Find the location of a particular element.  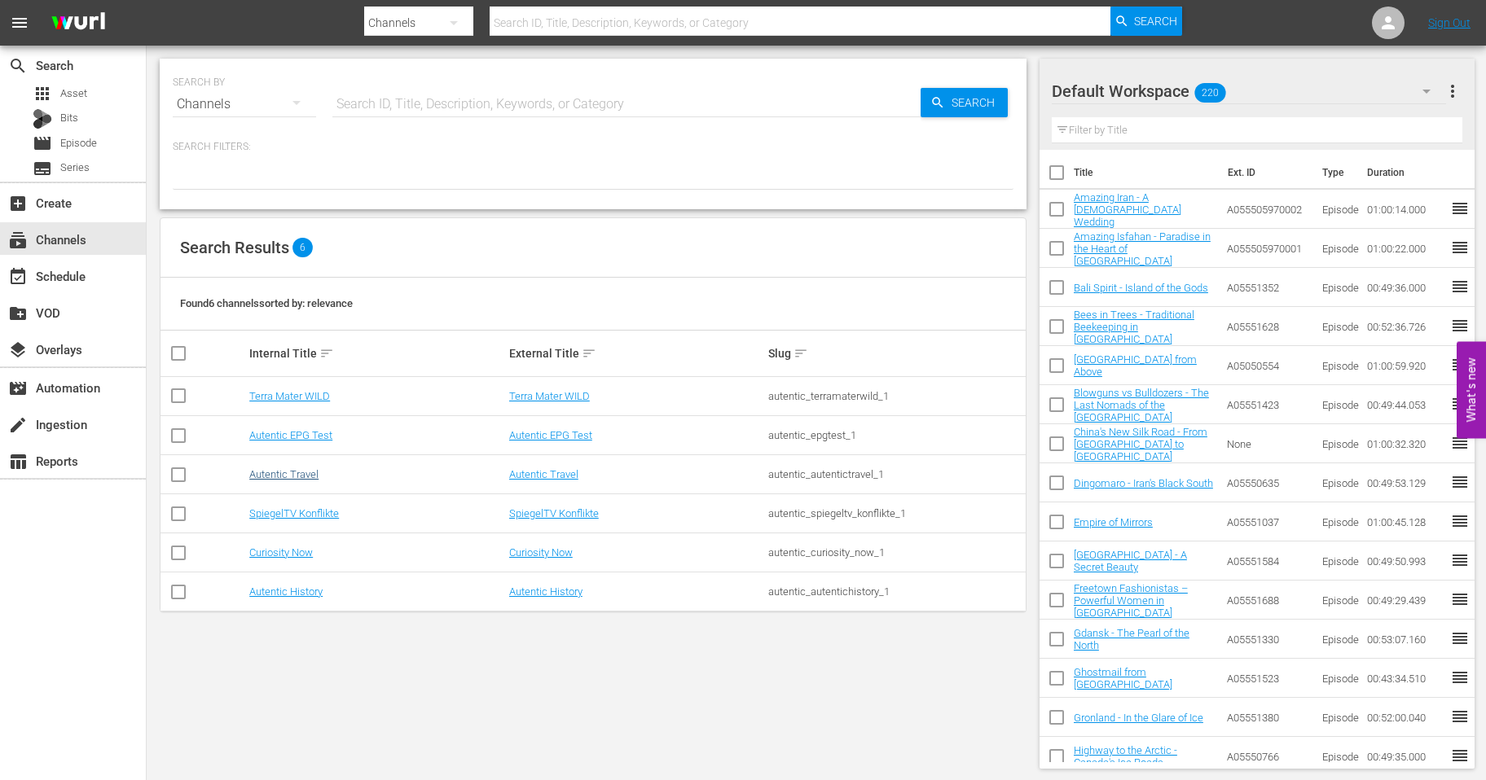

td: None is located at coordinates (1268, 444).